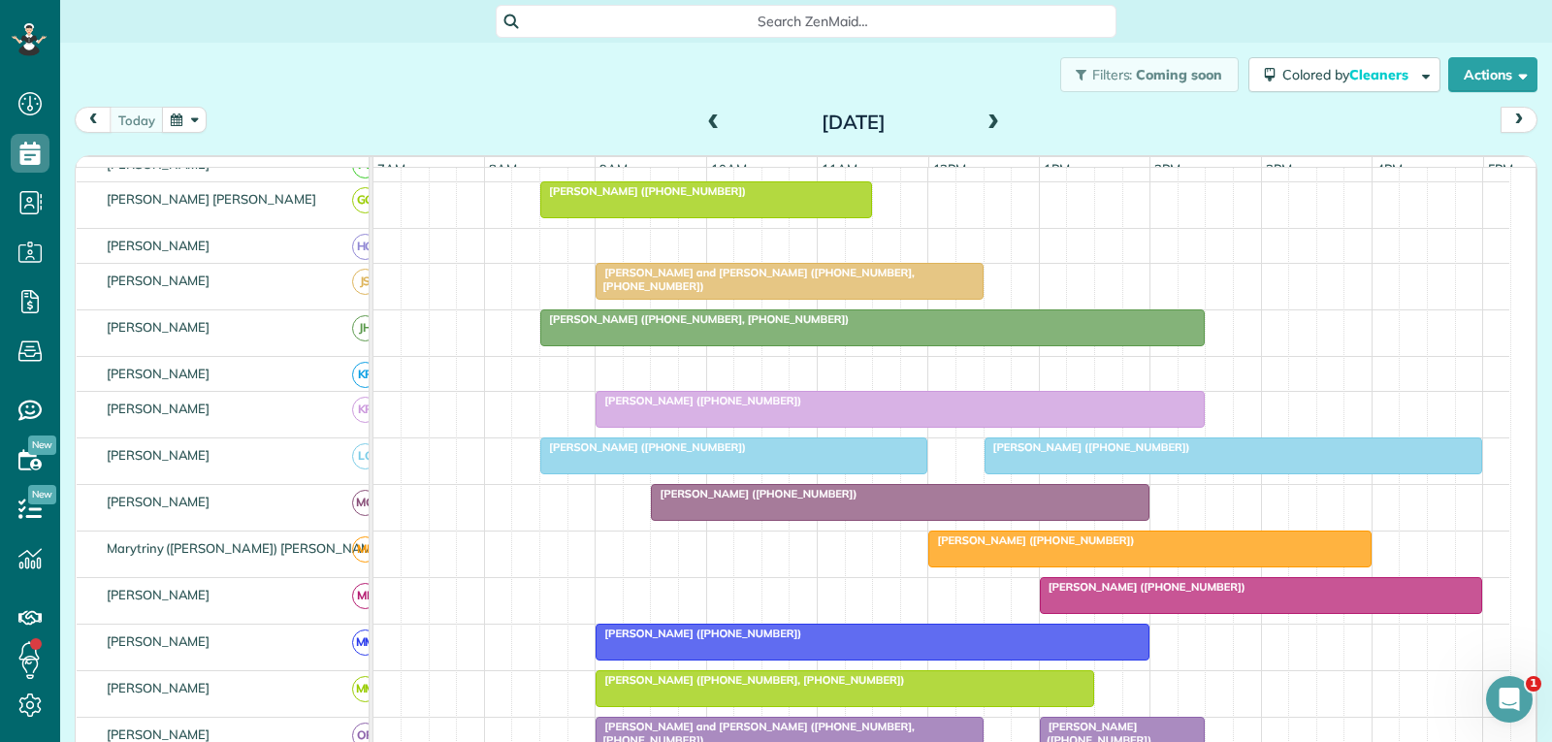 This screenshot has width=1552, height=742. What do you see at coordinates (365, 328) in the screenshot?
I see `span: JH` at bounding box center [365, 328].